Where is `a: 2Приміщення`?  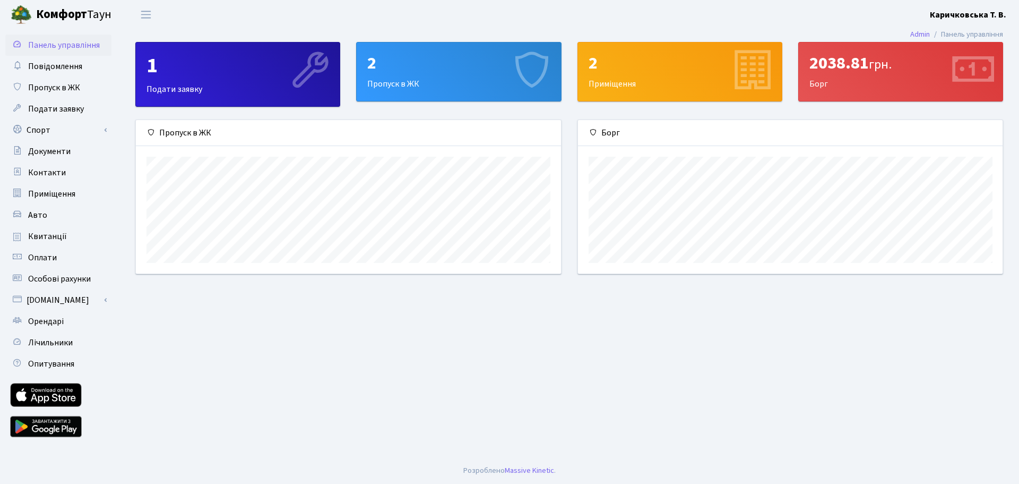
a: 2Приміщення is located at coordinates (680, 72).